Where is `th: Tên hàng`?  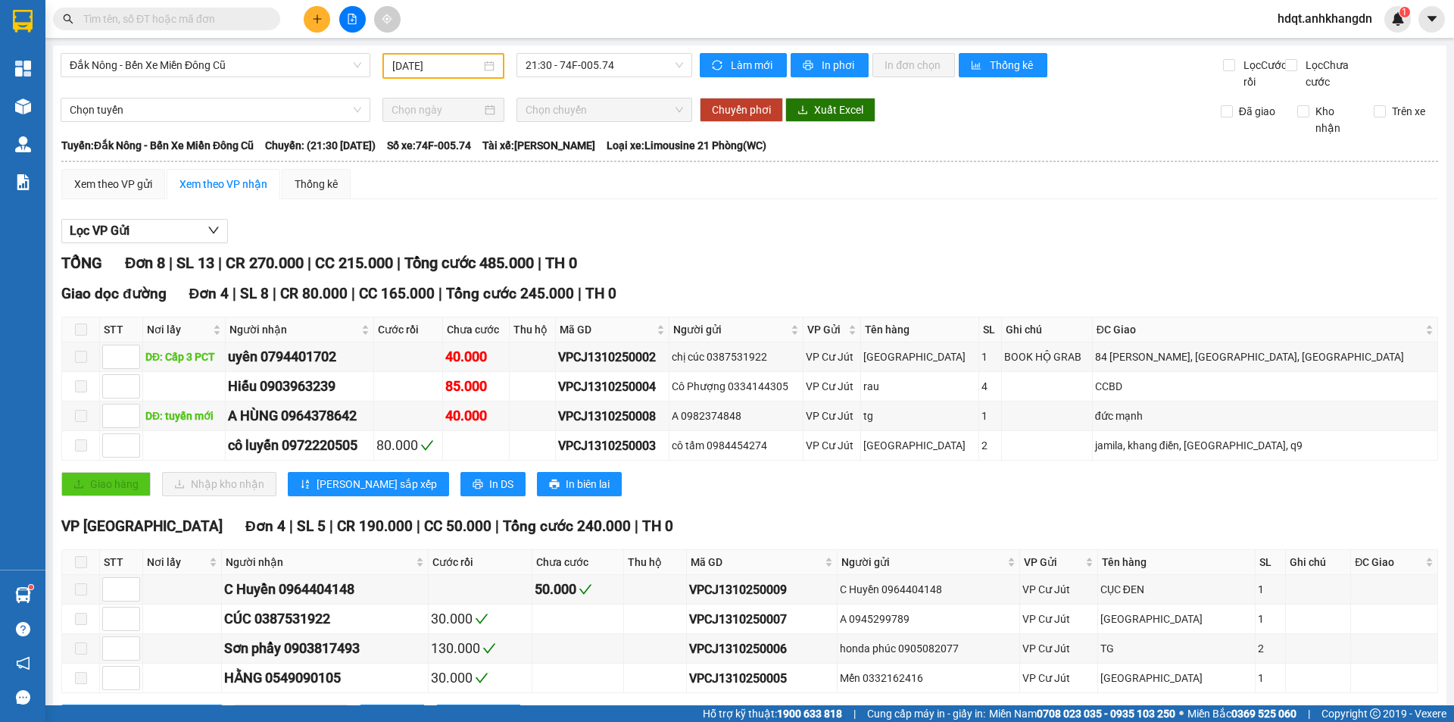
th: Tên hàng is located at coordinates (1177, 562).